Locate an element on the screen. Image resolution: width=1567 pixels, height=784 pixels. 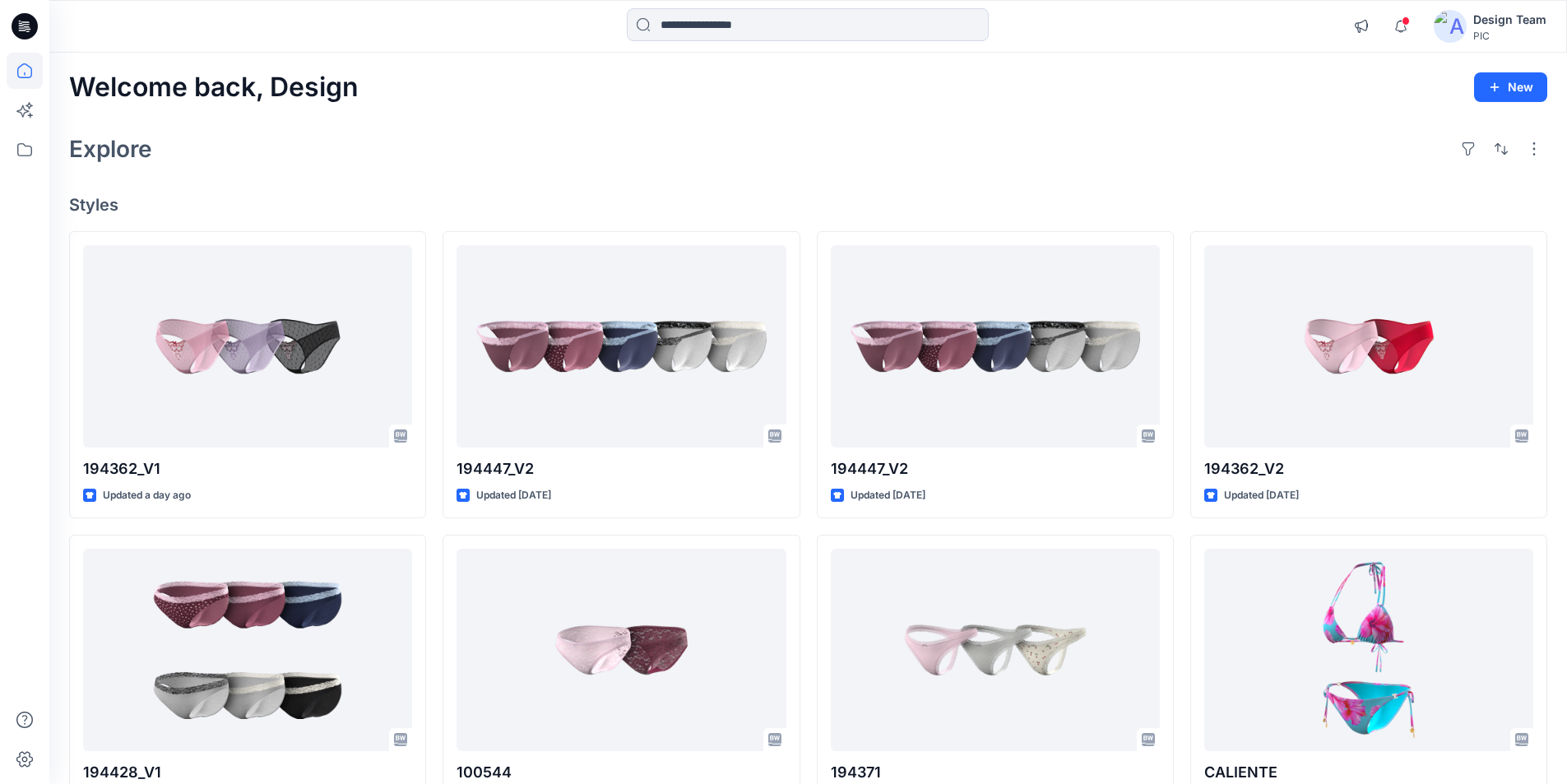
a: 194428_V1 is located at coordinates (248, 650).